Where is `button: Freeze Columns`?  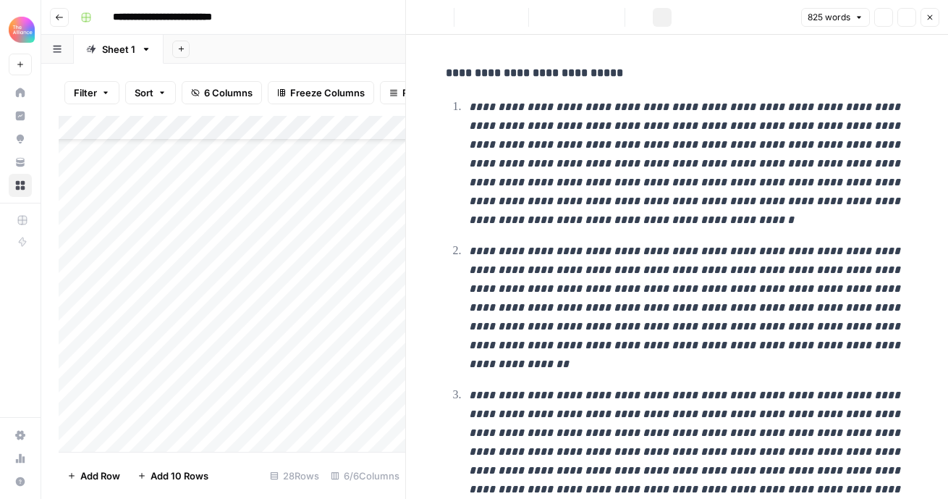 button: Freeze Columns is located at coordinates (321, 93).